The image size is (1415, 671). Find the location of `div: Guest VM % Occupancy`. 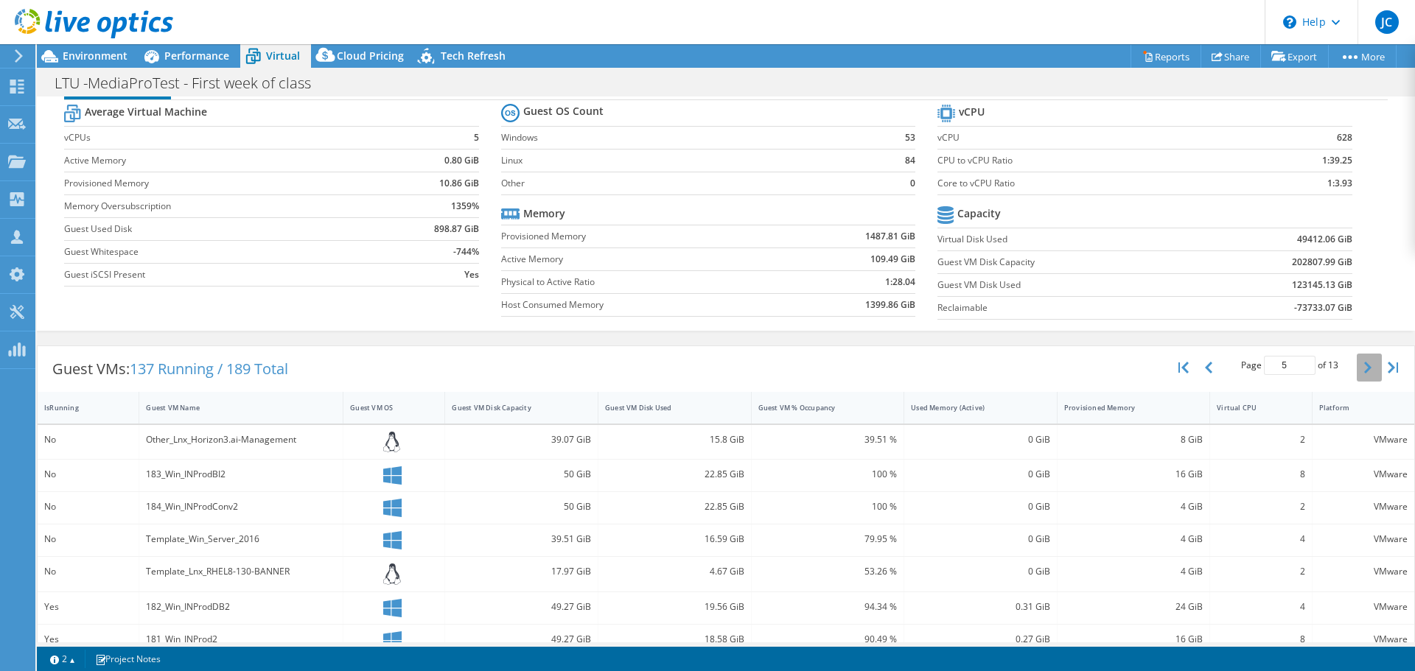

div: Guest VM % Occupancy is located at coordinates (819, 408).